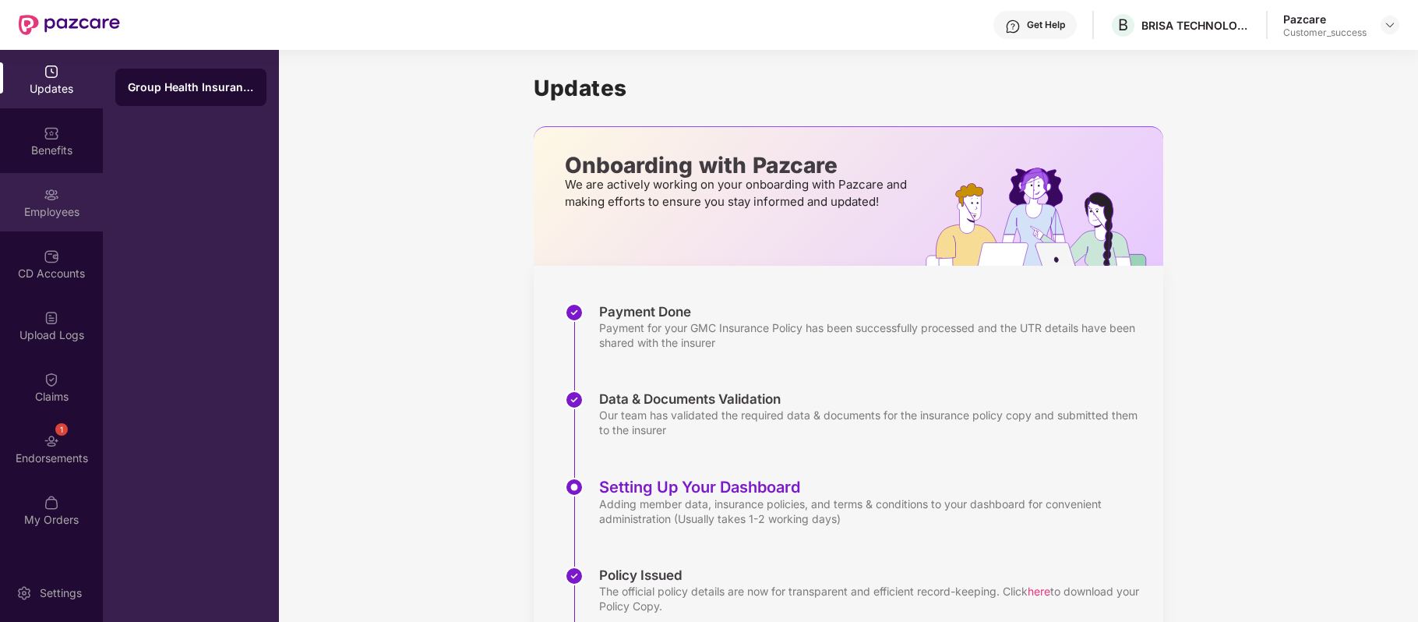 The width and height of the screenshot is (1418, 622). Describe the element at coordinates (191, 87) in the screenshot. I see `div: Group Health Insurance` at that location.